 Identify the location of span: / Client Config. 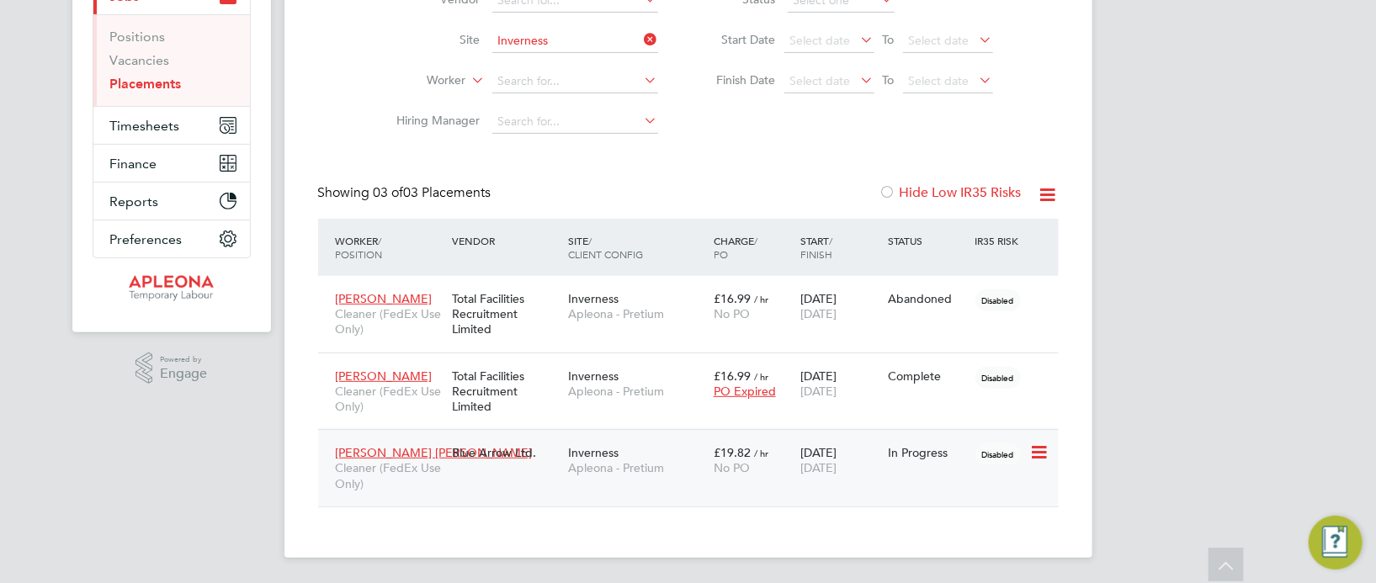
(605, 248).